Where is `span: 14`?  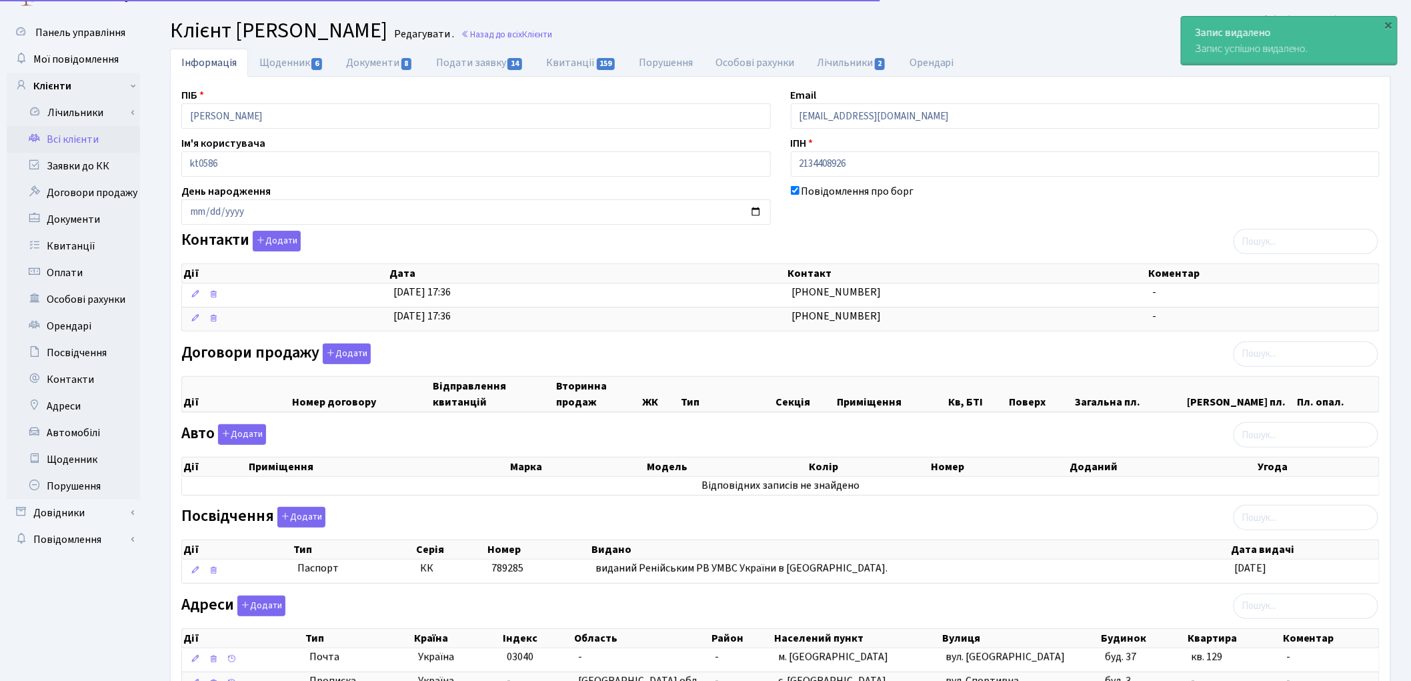
span: 14 is located at coordinates (515, 64).